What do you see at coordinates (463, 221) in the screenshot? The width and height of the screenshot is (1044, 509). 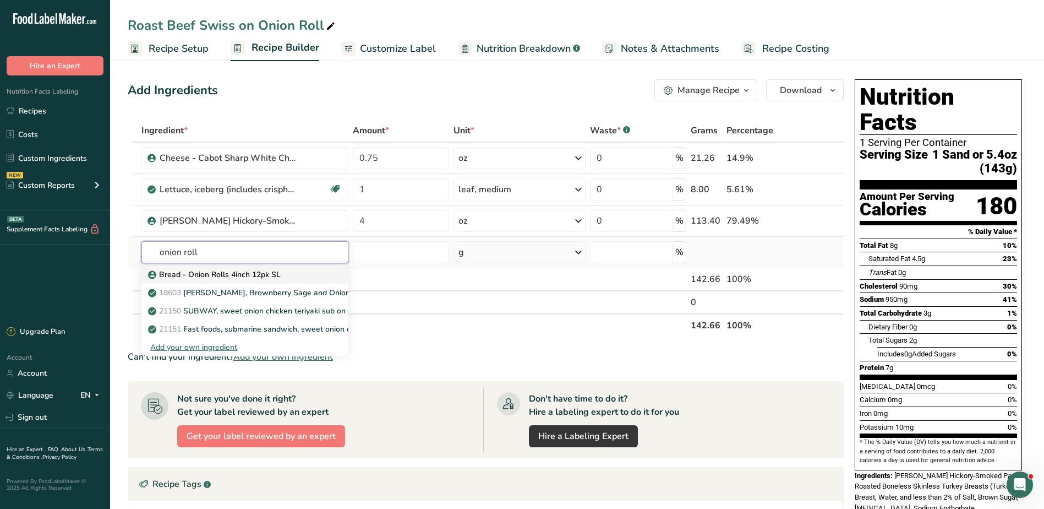 I see `div: oz` at bounding box center [463, 221].